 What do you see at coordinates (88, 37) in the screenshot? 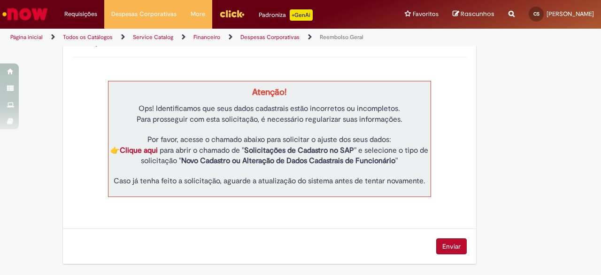
I see `a: Todos os Catálogos` at bounding box center [88, 37].